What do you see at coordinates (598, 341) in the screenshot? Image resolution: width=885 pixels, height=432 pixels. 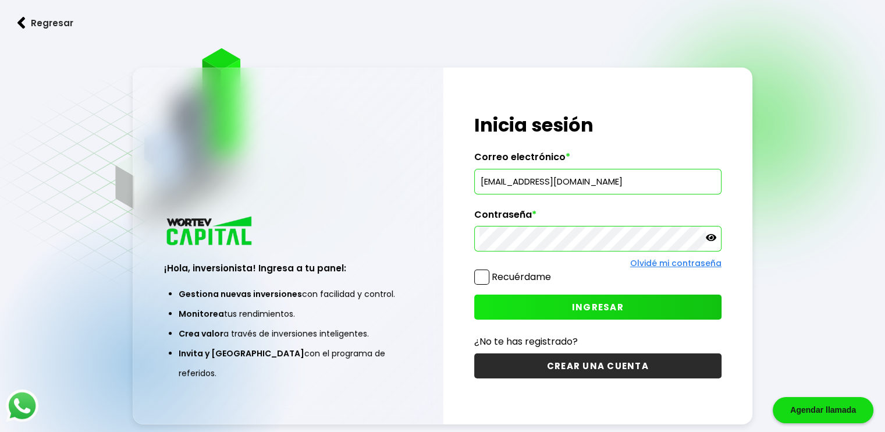 I see `p: ¿No te has registrado?` at bounding box center [598, 341].